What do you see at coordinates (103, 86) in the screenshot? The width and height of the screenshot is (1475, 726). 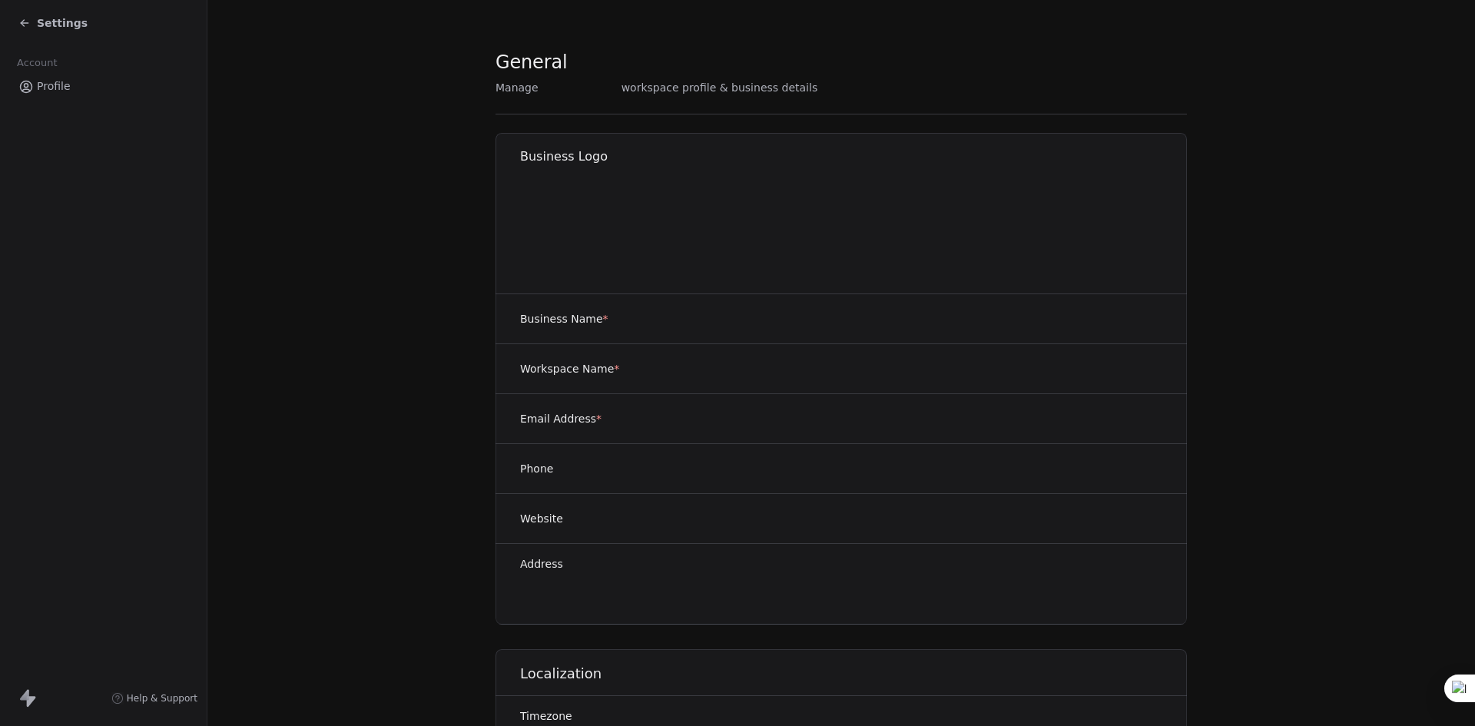 I see `a: Profile` at bounding box center [103, 86].